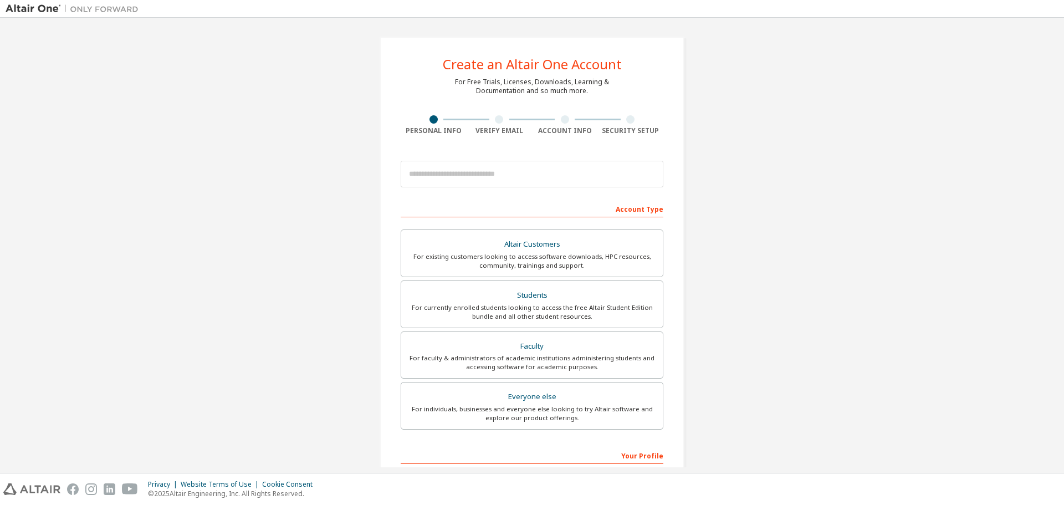  Describe the element at coordinates (532, 64) in the screenshot. I see `div: Create an Altair One Account` at that location.